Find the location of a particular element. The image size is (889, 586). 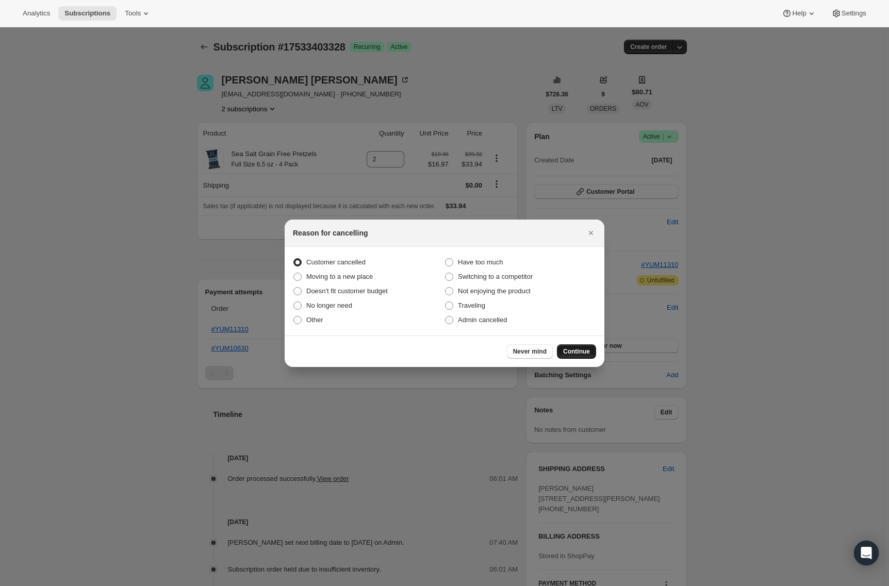

span: Doesn't fit customer budget is located at coordinates (347, 291).